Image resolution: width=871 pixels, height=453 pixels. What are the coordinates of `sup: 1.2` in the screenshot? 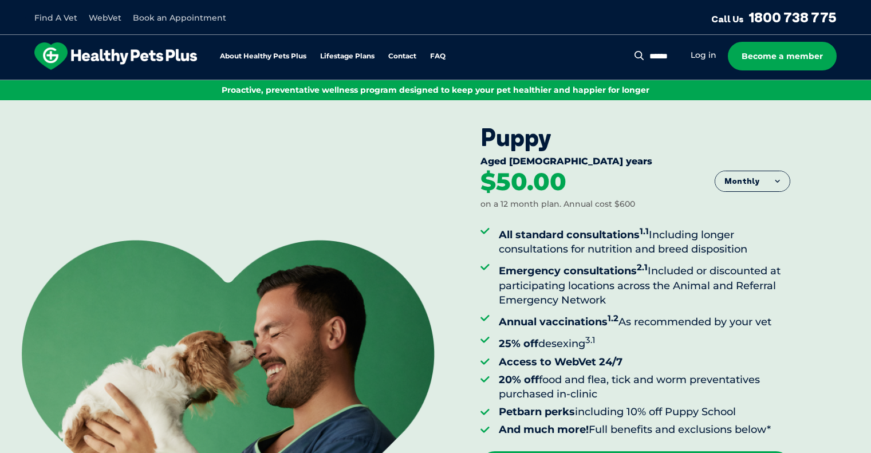 It's located at (613, 318).